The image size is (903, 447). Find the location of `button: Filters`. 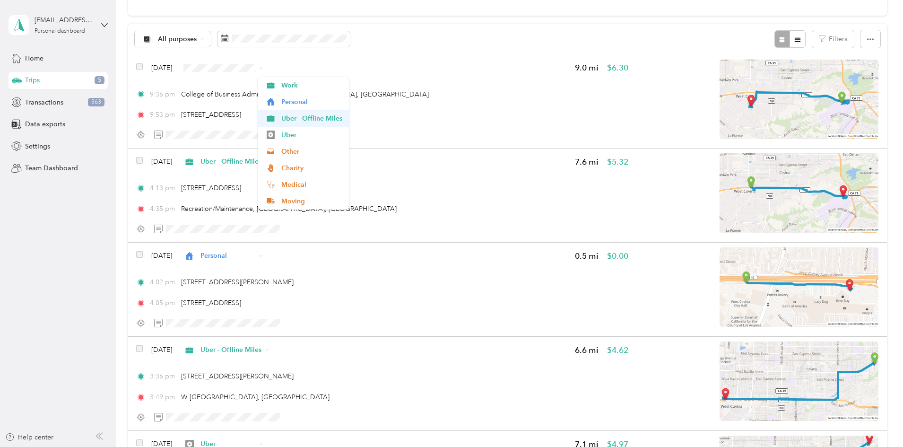

button: Filters is located at coordinates (833, 39).